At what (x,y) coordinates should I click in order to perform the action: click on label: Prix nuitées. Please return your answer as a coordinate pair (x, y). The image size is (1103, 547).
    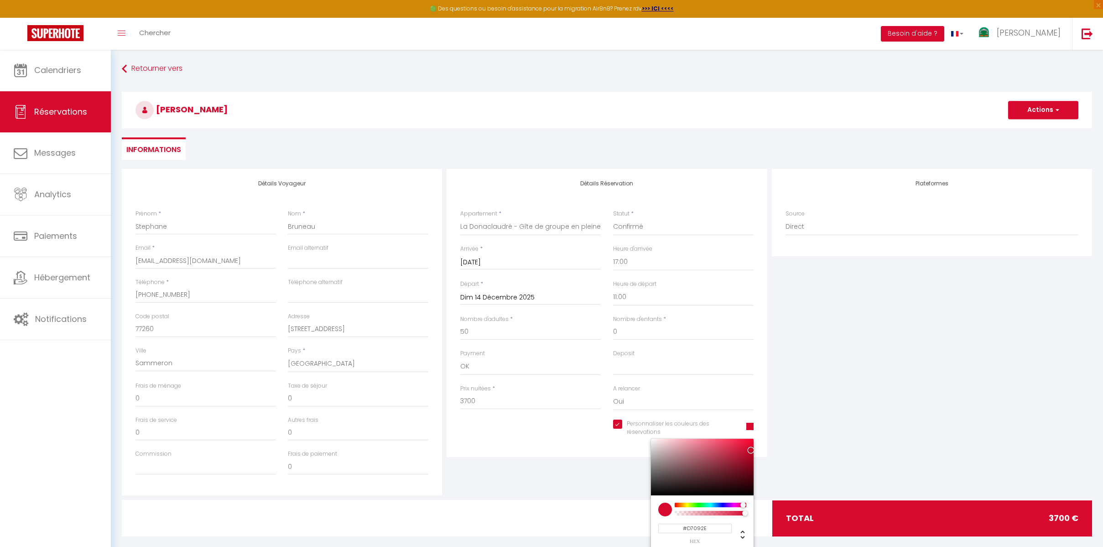
    Looking at the image, I should click on (475, 388).